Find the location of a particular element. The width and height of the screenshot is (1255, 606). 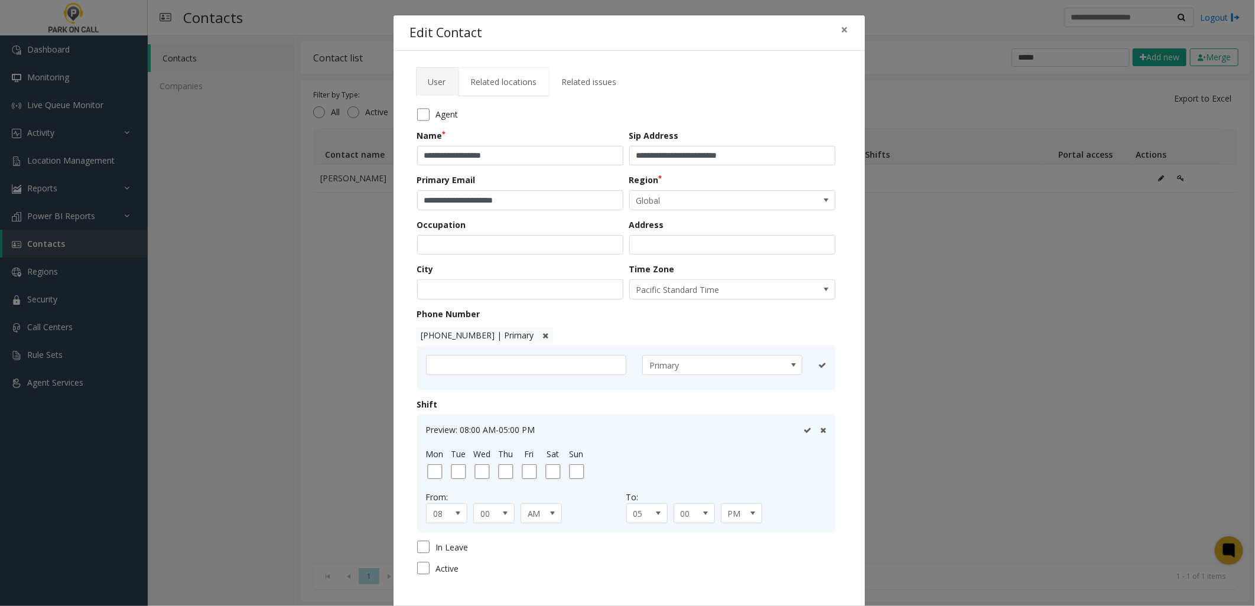

span: User is located at coordinates (437, 82).